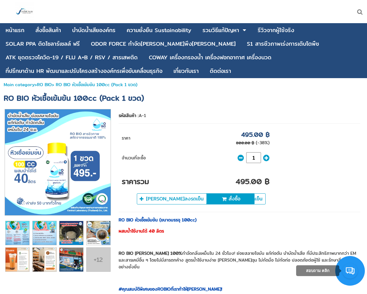  I want to click on a: เกี่ยวกับเรา, so click(186, 71).